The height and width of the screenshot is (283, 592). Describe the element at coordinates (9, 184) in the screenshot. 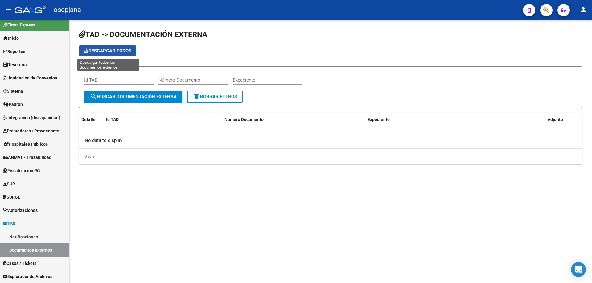

I see `span: SUR` at that location.